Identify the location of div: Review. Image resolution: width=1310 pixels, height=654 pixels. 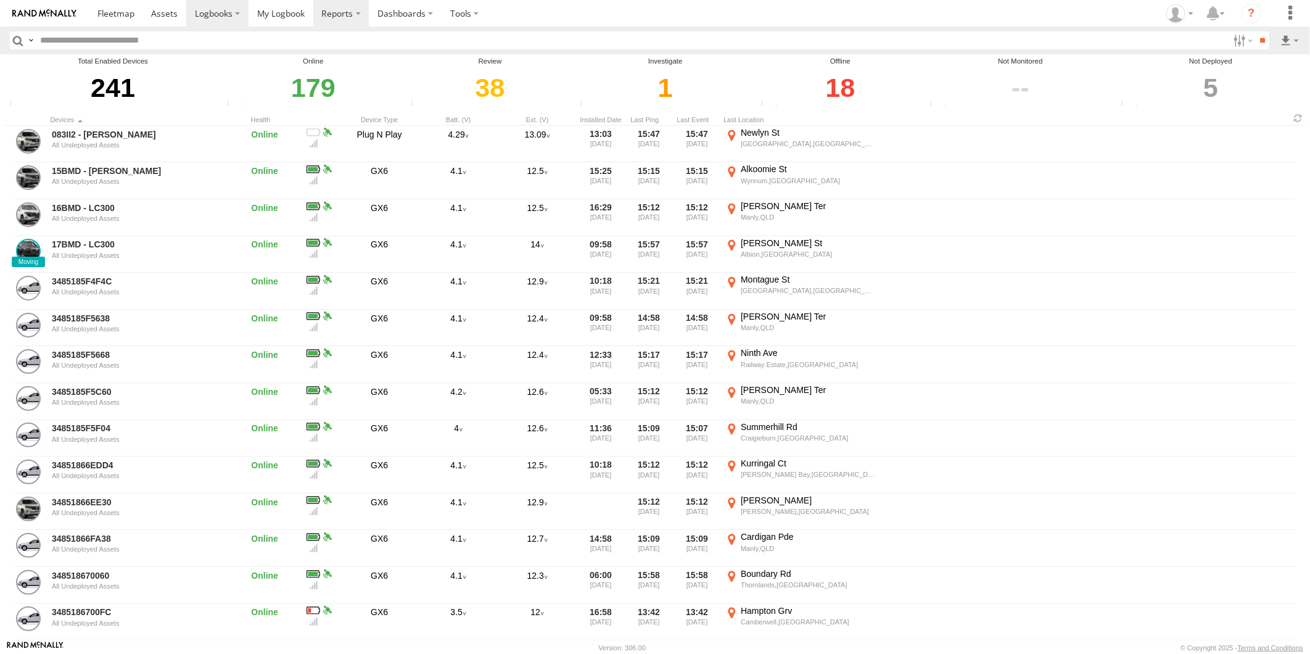
(490, 61).